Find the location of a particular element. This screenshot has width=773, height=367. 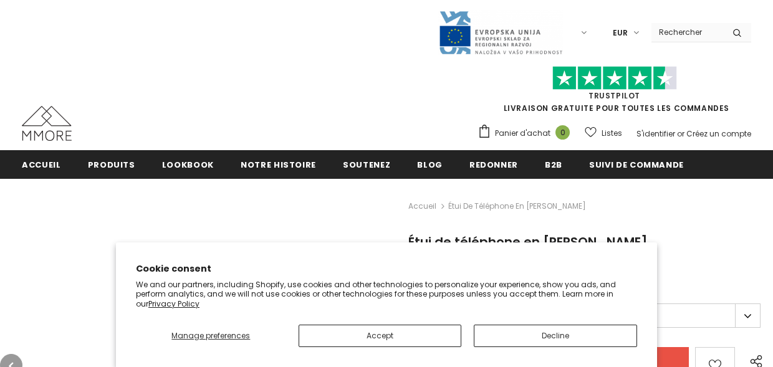

a: Listes is located at coordinates (604, 133).